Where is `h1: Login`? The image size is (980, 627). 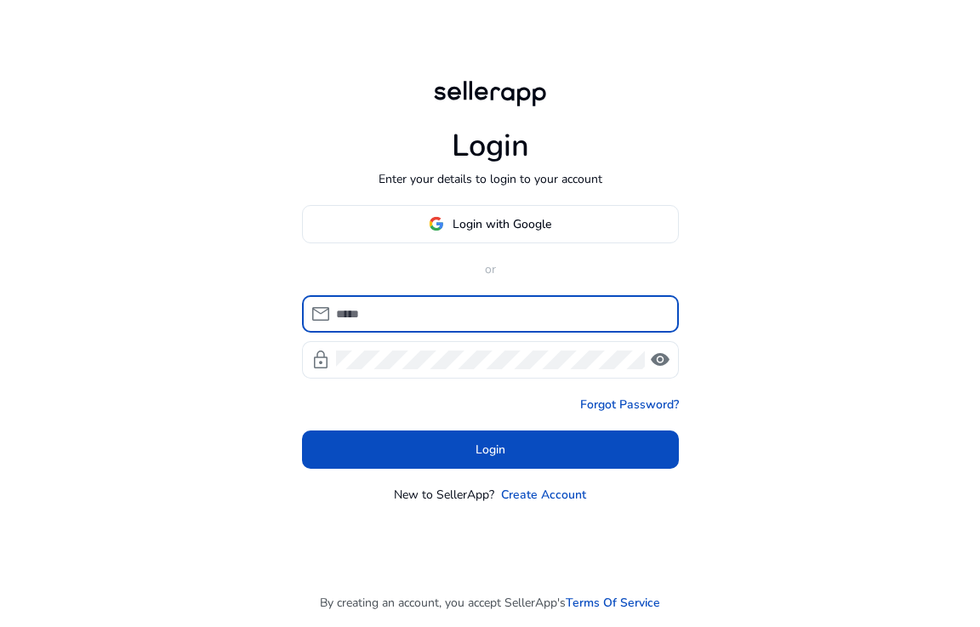
h1: Login is located at coordinates (490, 146).